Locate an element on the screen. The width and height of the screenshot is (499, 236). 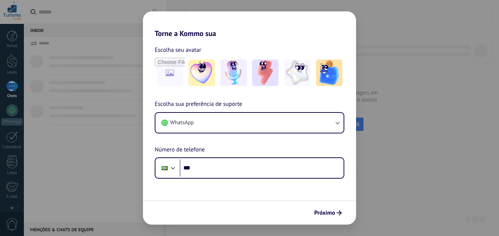
span: Número de telefone is located at coordinates (180, 150).